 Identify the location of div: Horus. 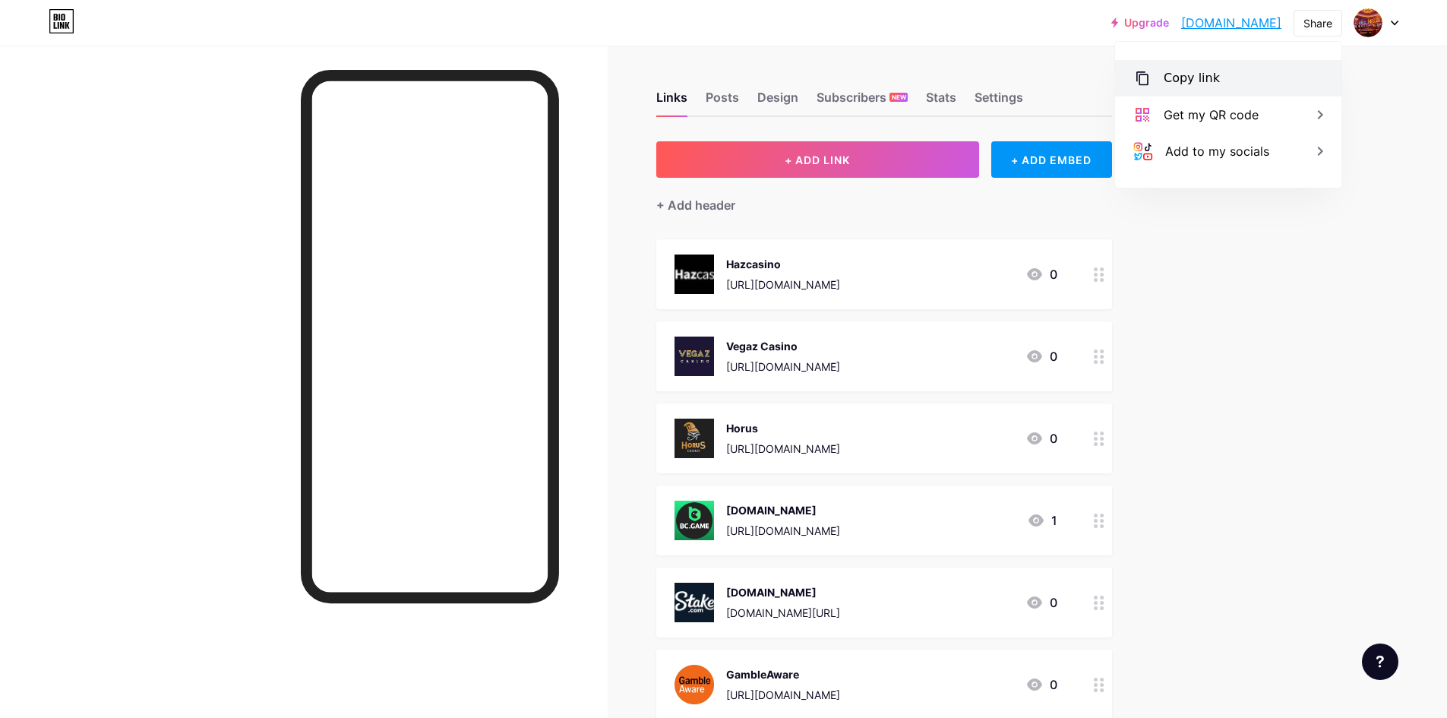
(783, 428).